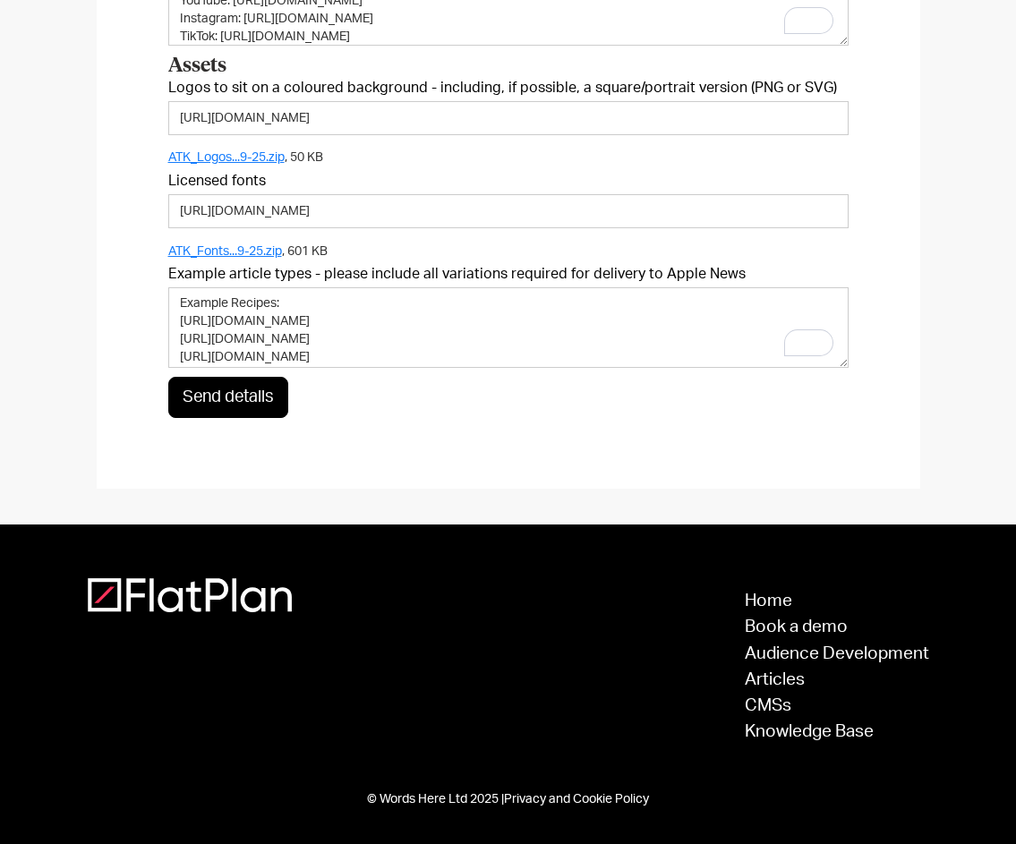 The height and width of the screenshot is (844, 1016). What do you see at coordinates (837, 679) in the screenshot?
I see `a: Articles` at bounding box center [837, 679].